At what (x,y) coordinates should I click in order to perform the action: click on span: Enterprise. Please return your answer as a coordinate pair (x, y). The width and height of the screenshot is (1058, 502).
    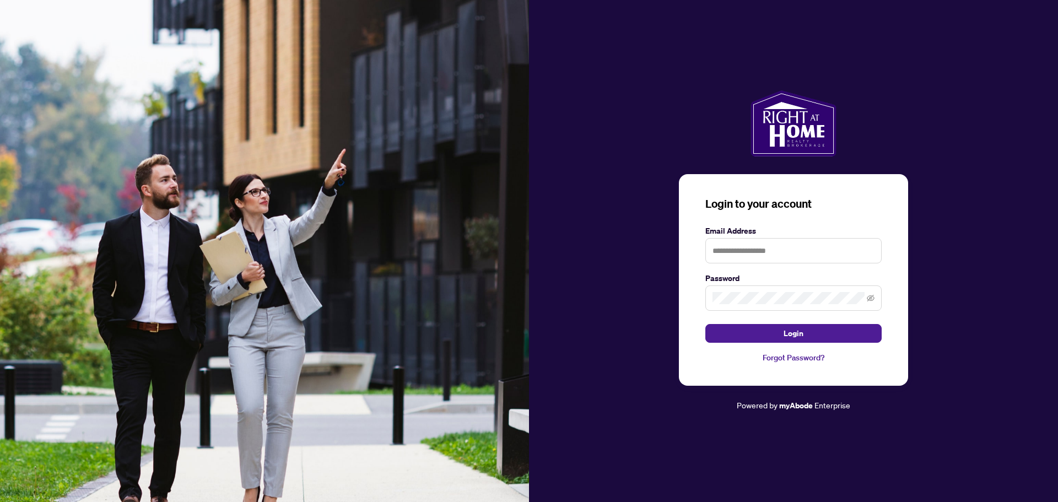
    Looking at the image, I should click on (832, 405).